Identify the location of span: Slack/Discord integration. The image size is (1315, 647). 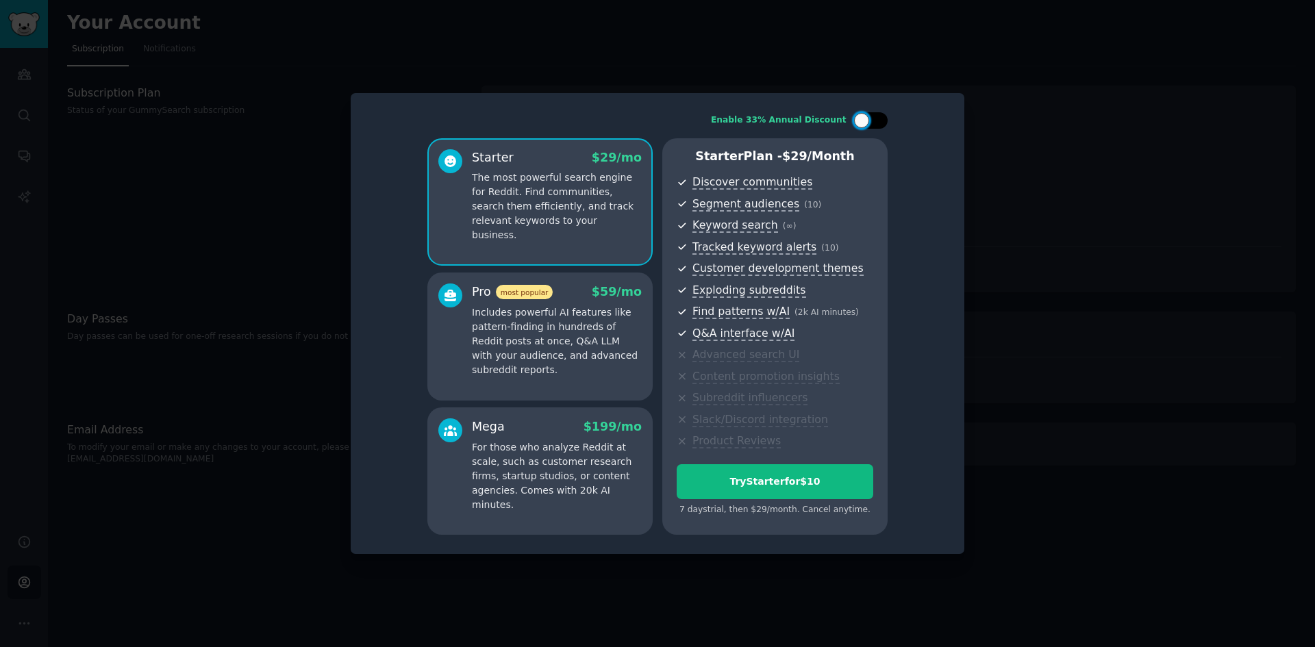
(761, 420).